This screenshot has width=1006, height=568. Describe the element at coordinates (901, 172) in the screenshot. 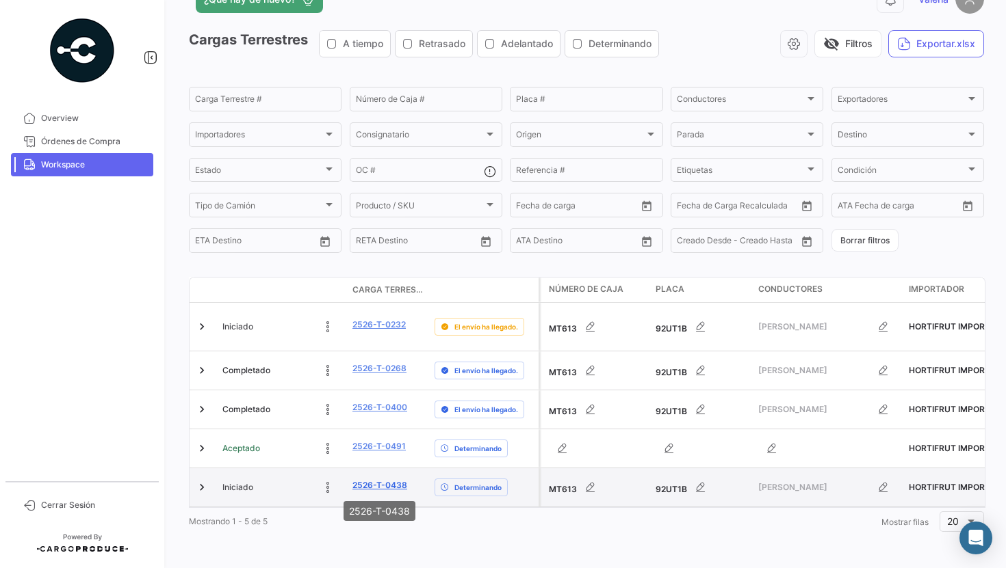

I see `span: Condición` at that location.